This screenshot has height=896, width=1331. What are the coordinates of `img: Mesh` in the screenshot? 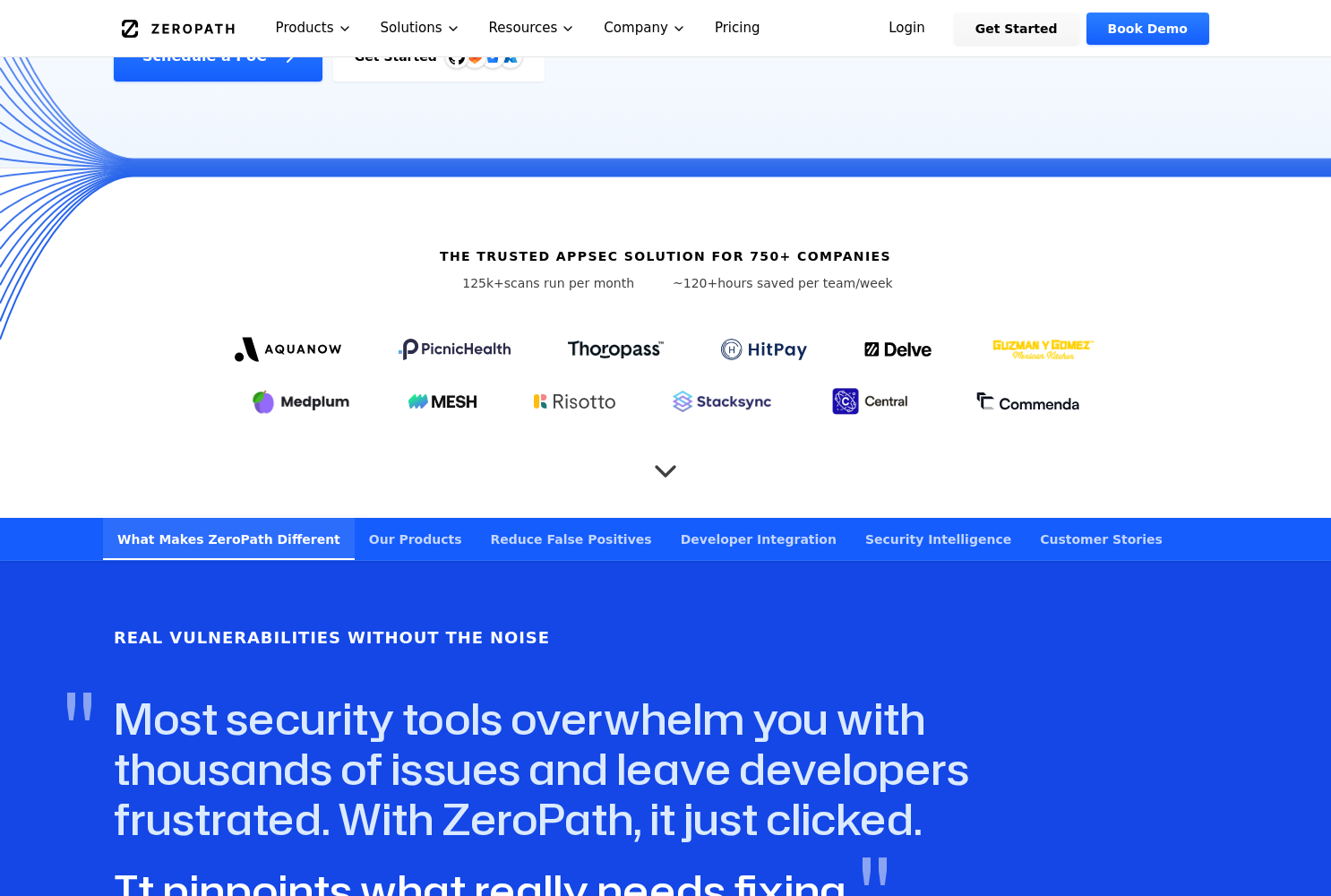 It's located at (442, 401).